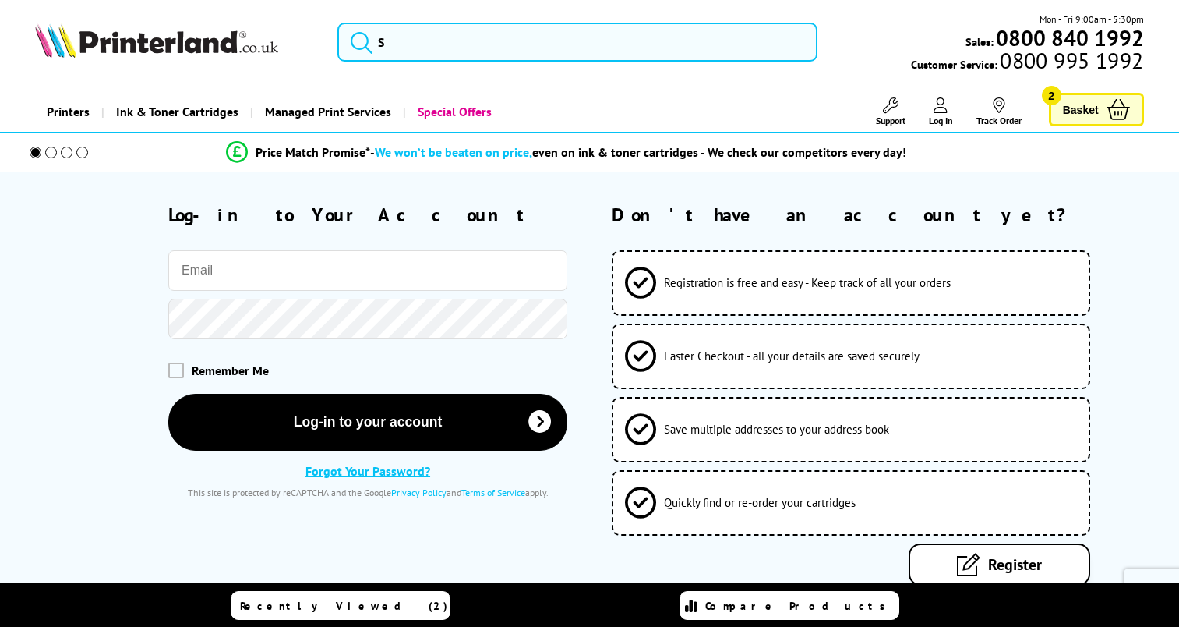 The image size is (1179, 627). What do you see at coordinates (999, 564) in the screenshot?
I see `a: Register` at bounding box center [999, 564].